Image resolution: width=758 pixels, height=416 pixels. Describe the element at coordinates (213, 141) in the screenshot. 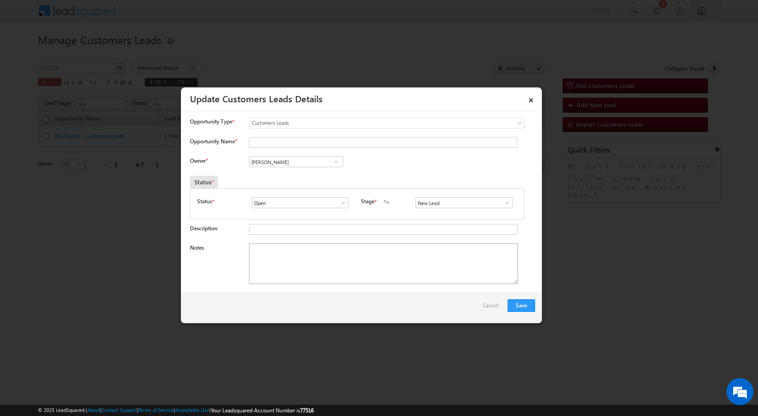

I see `label: Opportunity Name` at that location.